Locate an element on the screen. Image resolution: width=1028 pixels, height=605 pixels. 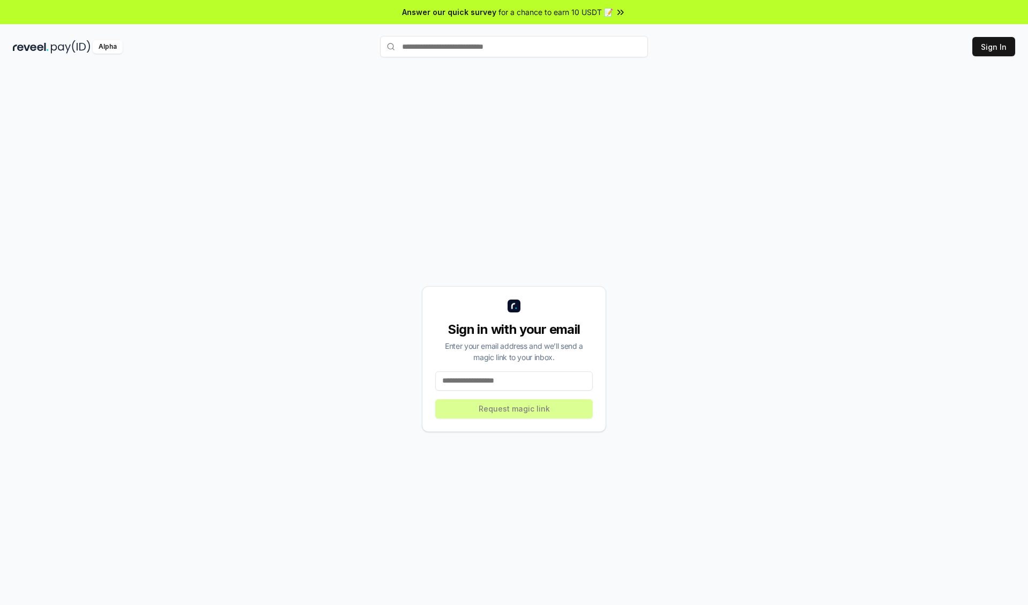
div: Sign in with your email is located at coordinates (514, 329).